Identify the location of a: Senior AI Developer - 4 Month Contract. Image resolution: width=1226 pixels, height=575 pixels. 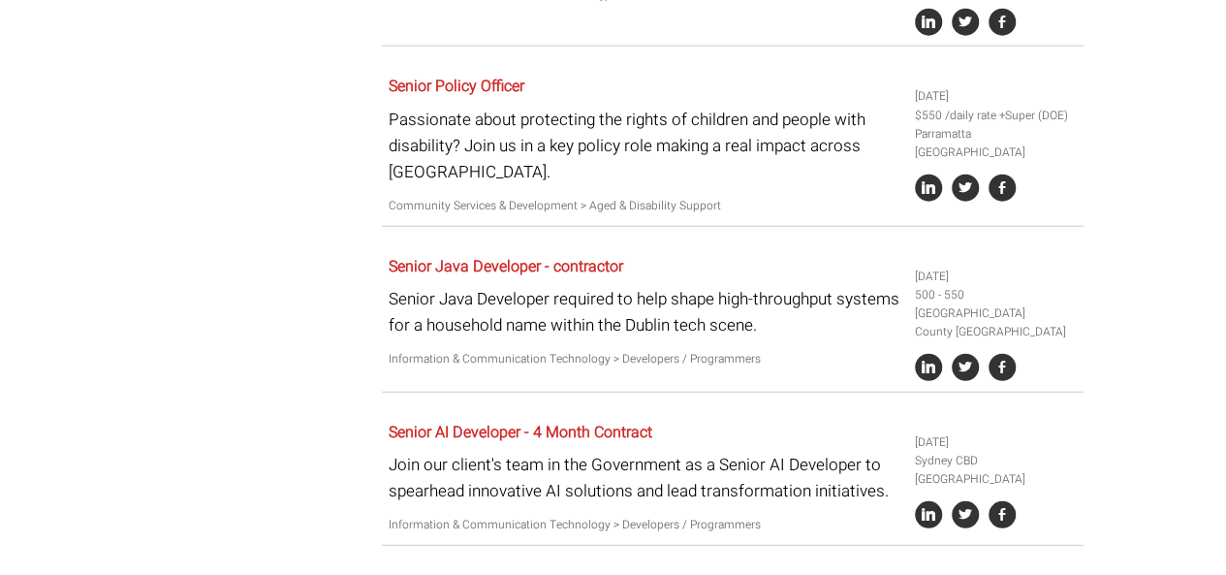
(521, 432).